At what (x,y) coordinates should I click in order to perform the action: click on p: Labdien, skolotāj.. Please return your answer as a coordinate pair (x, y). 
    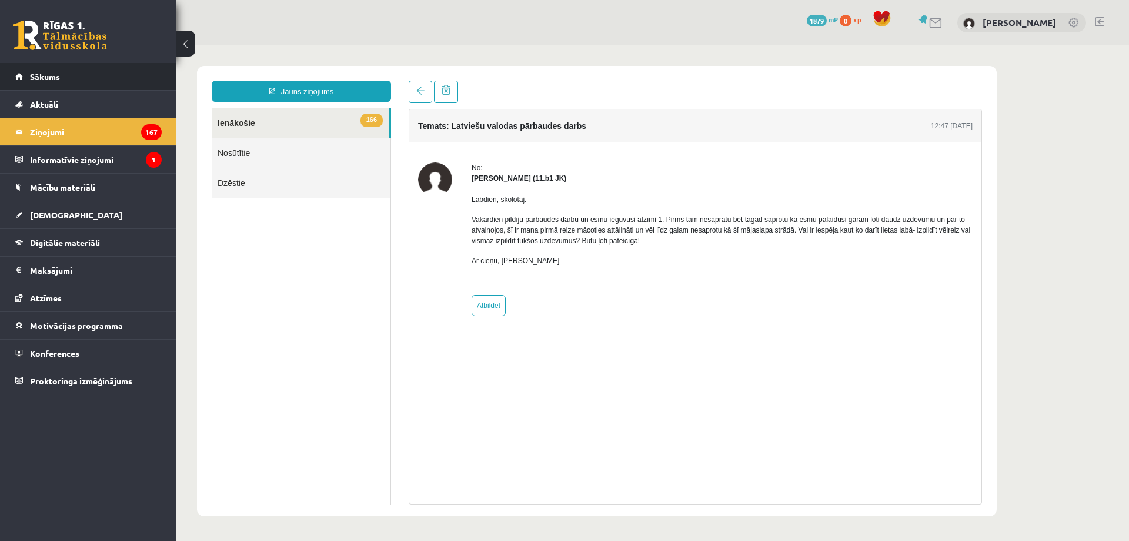
    Looking at the image, I should click on (546, 154).